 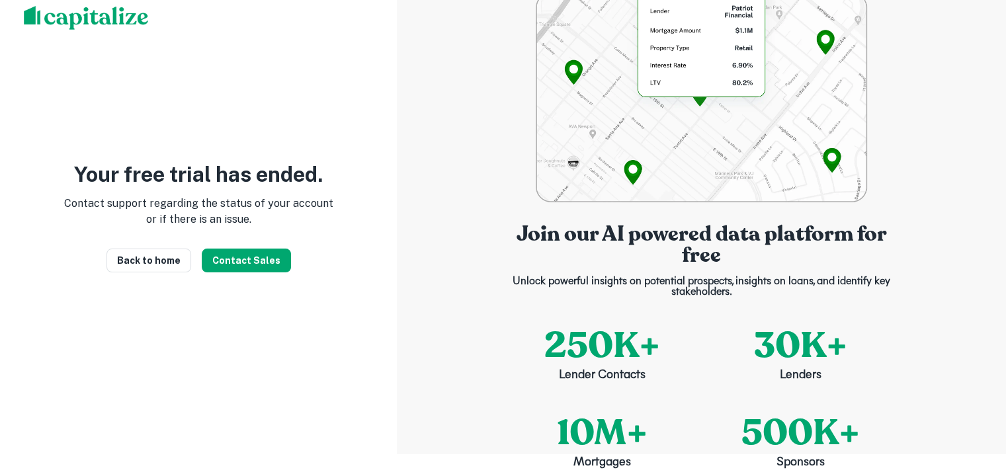 I want to click on p: Contact support regarding the status of your account or if there is an issue., so click(x=198, y=212).